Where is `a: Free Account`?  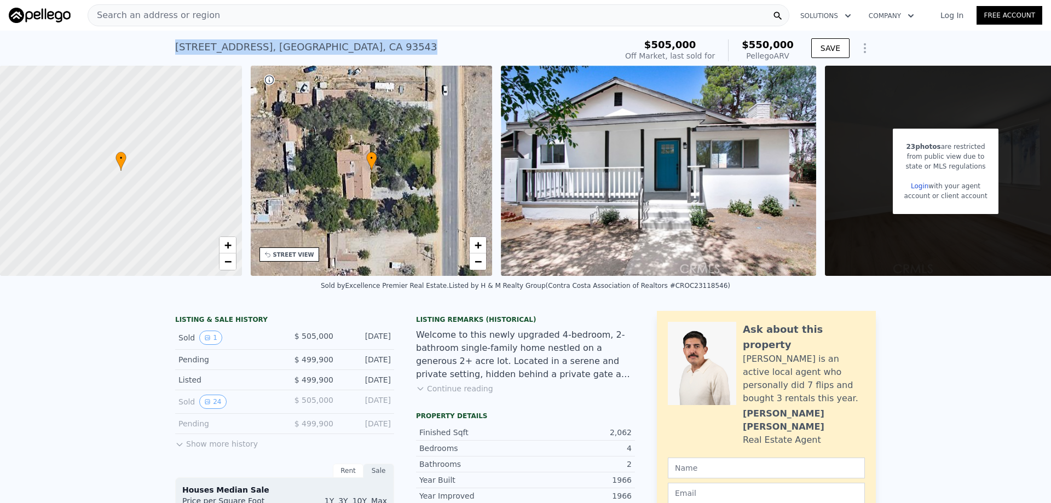 a: Free Account is located at coordinates (1009, 15).